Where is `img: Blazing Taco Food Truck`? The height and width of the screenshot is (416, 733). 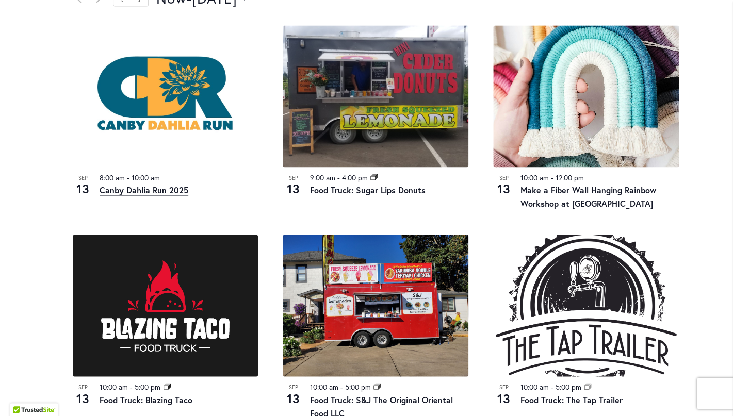 img: Blazing Taco Food Truck is located at coordinates (165, 305).